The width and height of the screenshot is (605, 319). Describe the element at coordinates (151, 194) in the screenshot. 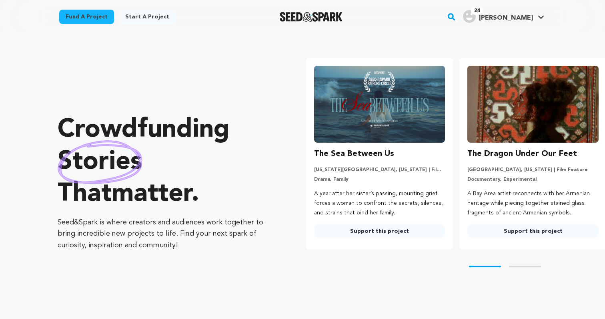

I see `span: matter` at that location.